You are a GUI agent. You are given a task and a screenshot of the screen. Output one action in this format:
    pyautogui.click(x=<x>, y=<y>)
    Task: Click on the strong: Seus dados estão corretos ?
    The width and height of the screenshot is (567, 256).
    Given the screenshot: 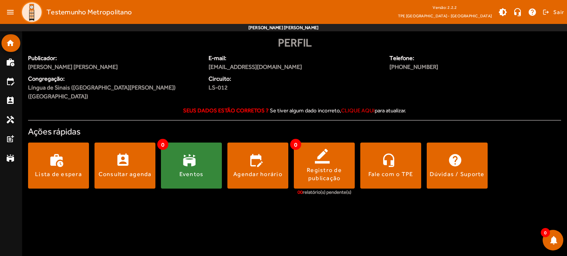 What is the action you would take?
    pyautogui.click(x=226, y=110)
    